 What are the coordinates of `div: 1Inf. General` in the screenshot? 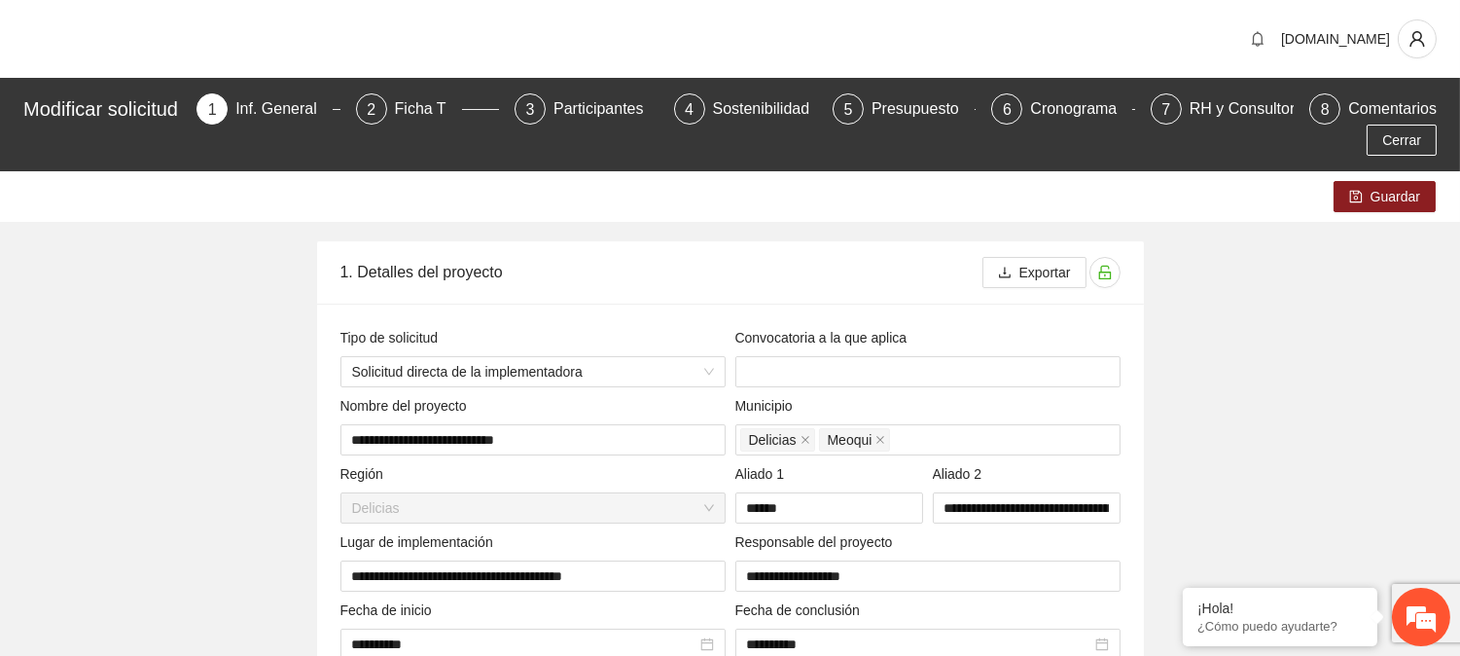 It's located at (268, 109).